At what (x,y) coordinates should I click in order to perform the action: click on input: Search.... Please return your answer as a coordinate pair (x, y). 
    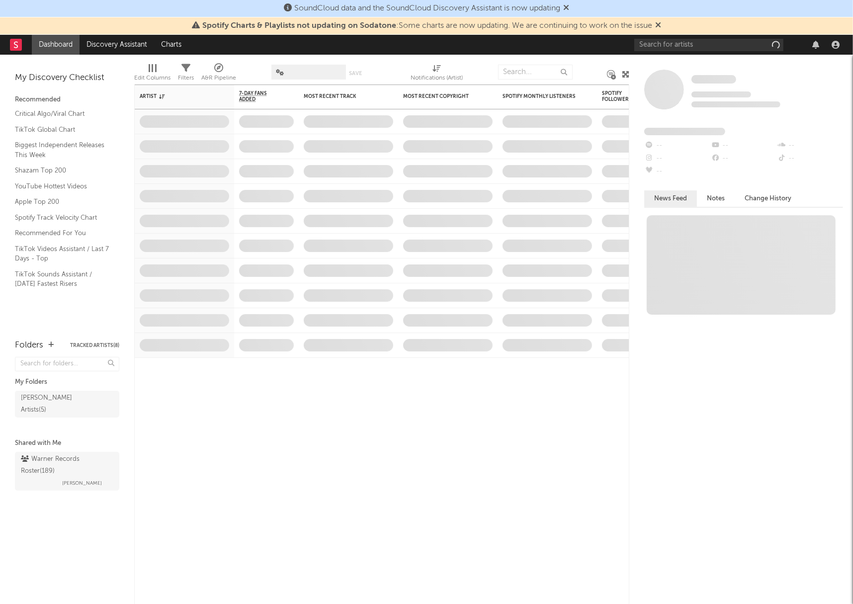
    Looking at the image, I should click on (535, 72).